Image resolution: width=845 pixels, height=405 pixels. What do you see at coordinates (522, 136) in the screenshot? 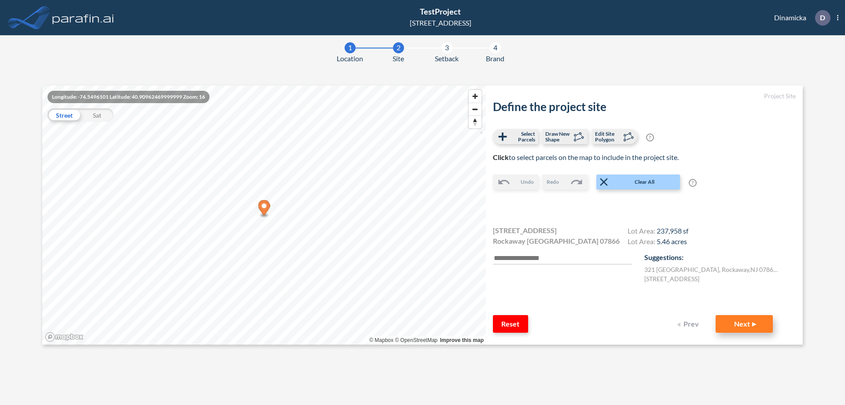
I see `span: Select Parcels` at bounding box center [522, 136].